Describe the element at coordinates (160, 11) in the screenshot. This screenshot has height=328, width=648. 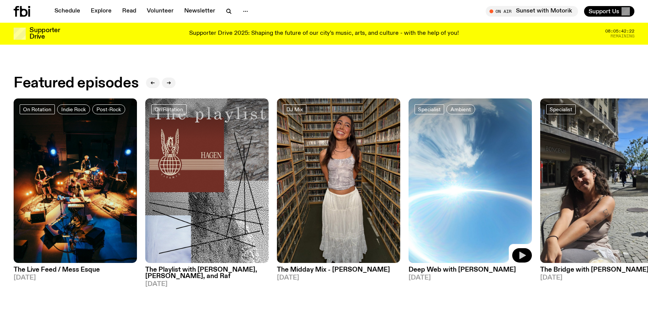
I see `a: Volunteer` at that location.